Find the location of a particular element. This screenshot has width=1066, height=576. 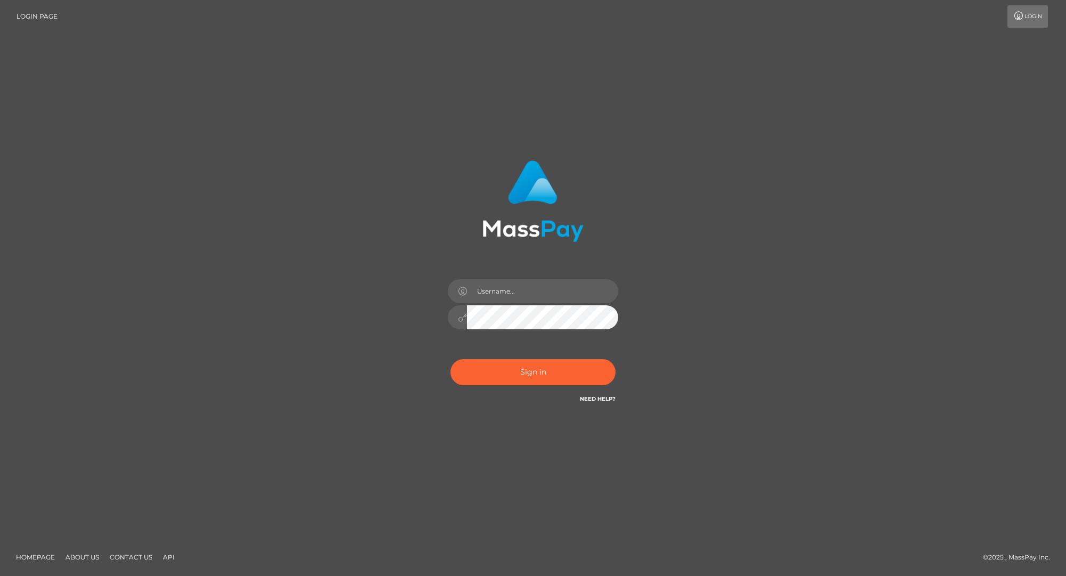

button: Sign in is located at coordinates (533, 372).